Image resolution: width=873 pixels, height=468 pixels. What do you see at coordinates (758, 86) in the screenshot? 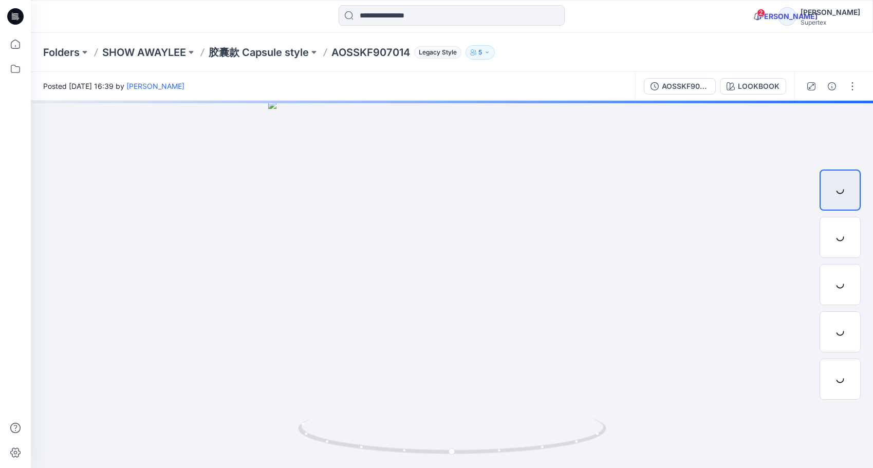
I see `div: LOOKBOOK` at bounding box center [758, 86].